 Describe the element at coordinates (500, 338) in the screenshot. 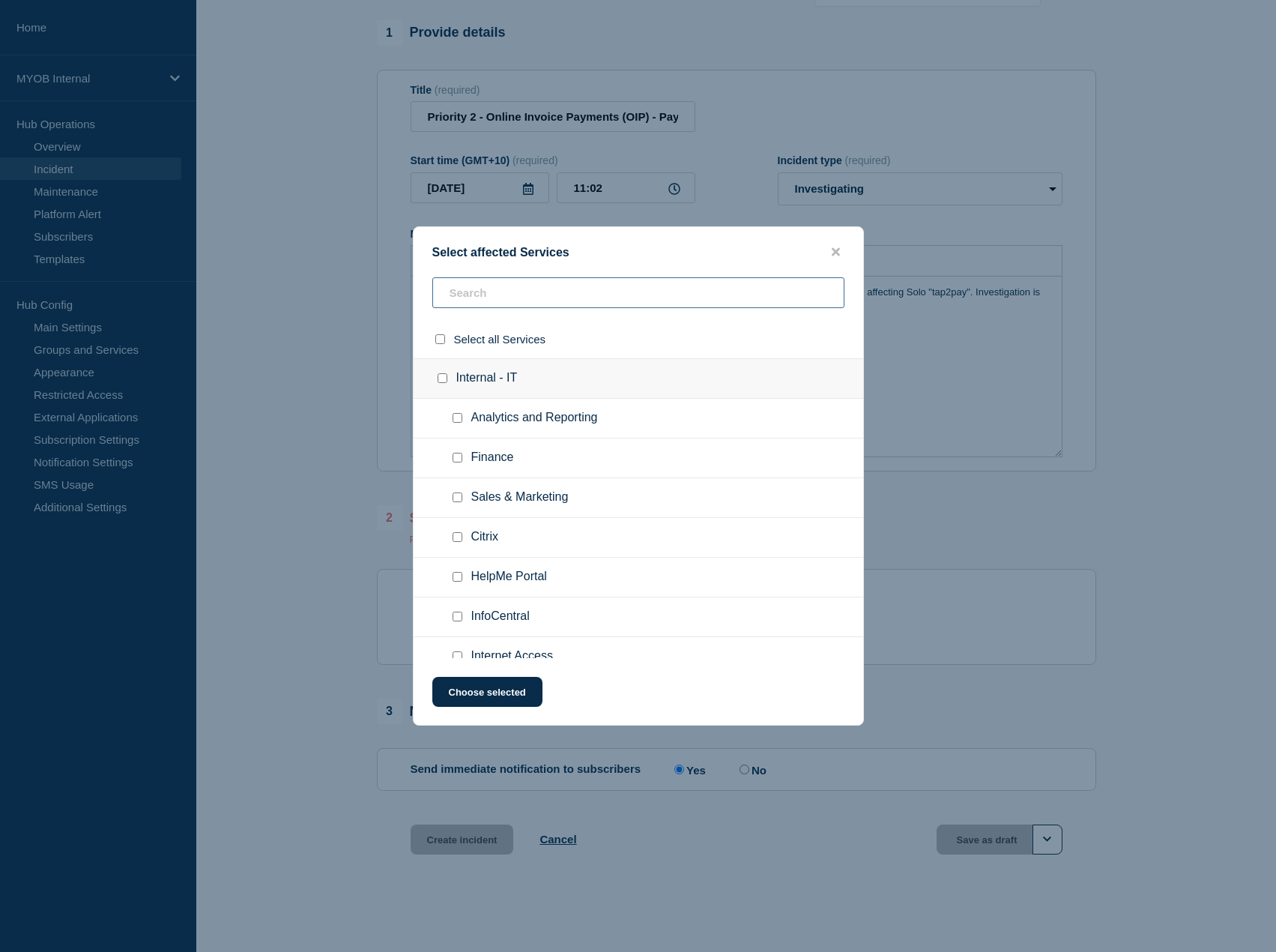

I see `span: Select all Services` at that location.